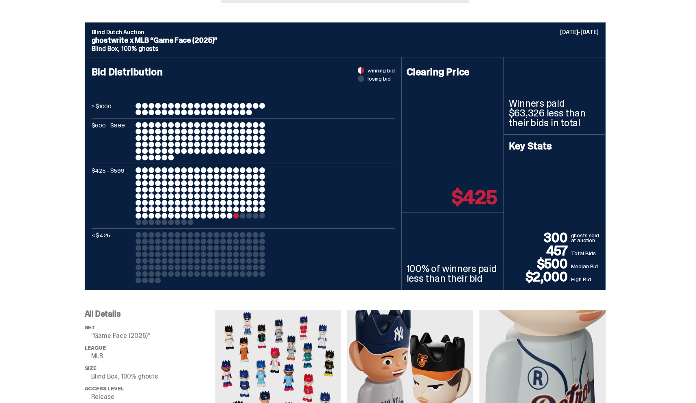 The height and width of the screenshot is (403, 696). What do you see at coordinates (586, 266) in the screenshot?
I see `p: Median Bid` at bounding box center [586, 266].